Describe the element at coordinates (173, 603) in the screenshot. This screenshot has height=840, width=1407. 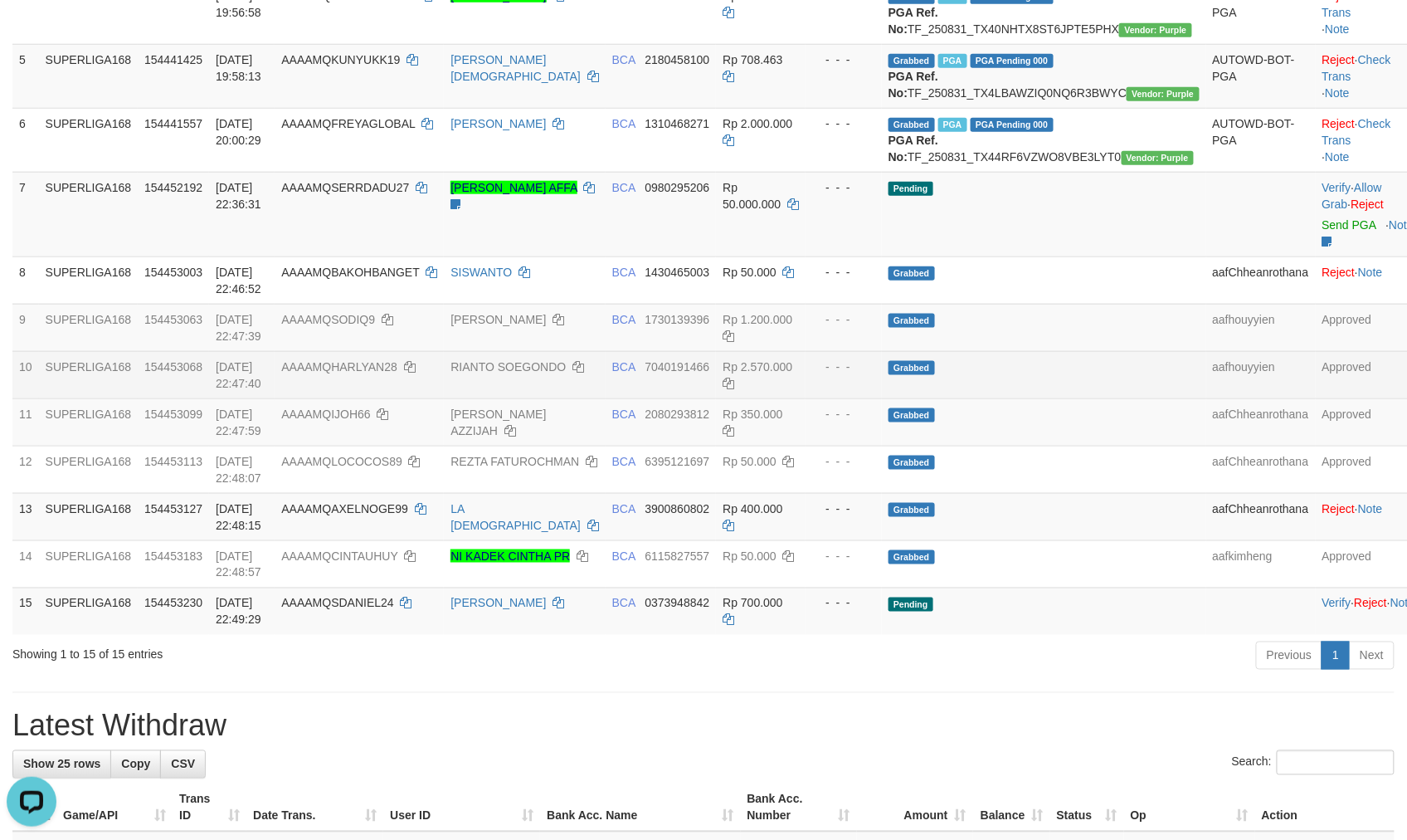
I see `span: 154453230` at that location.